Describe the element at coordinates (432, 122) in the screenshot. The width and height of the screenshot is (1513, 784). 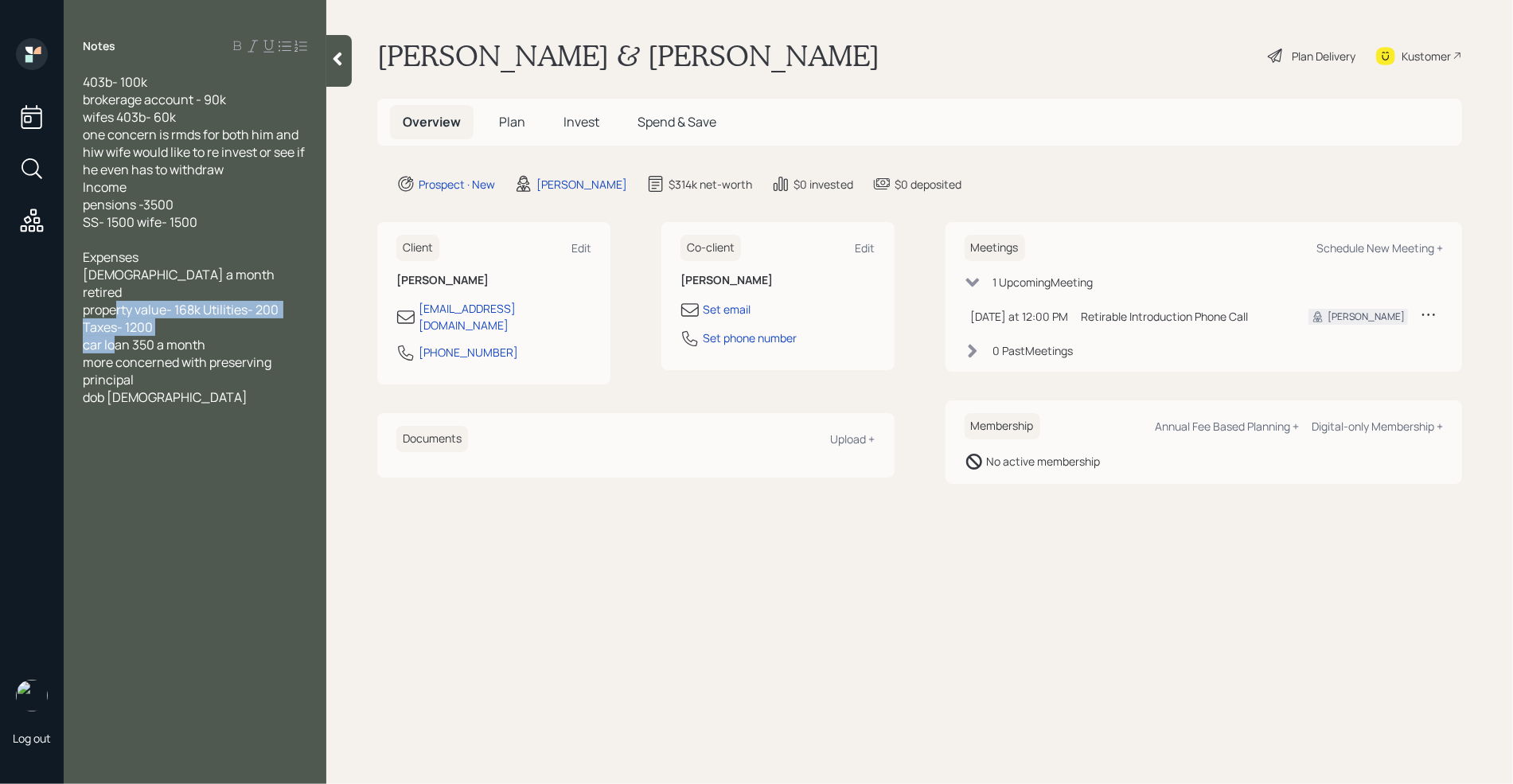
I see `span: Overview` at that location.